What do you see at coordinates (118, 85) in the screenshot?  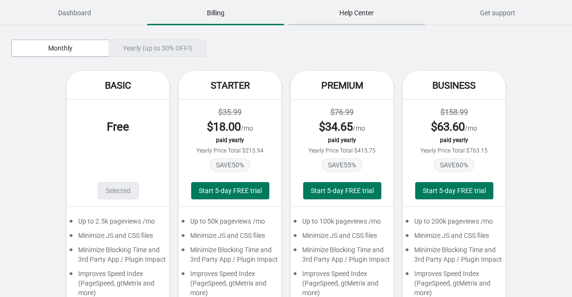 I see `div: Basic` at bounding box center [118, 85].